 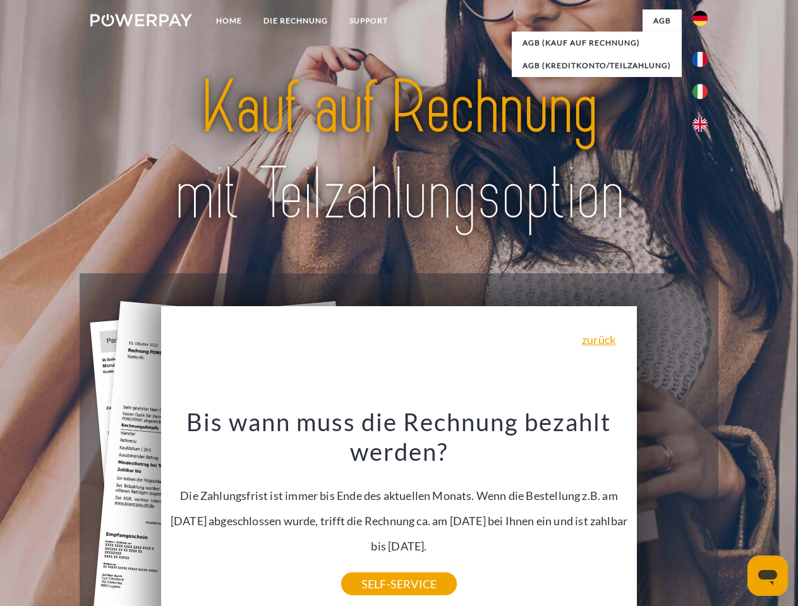 What do you see at coordinates (141, 20) in the screenshot?
I see `img: logo-powerpay-white.svg` at bounding box center [141, 20].